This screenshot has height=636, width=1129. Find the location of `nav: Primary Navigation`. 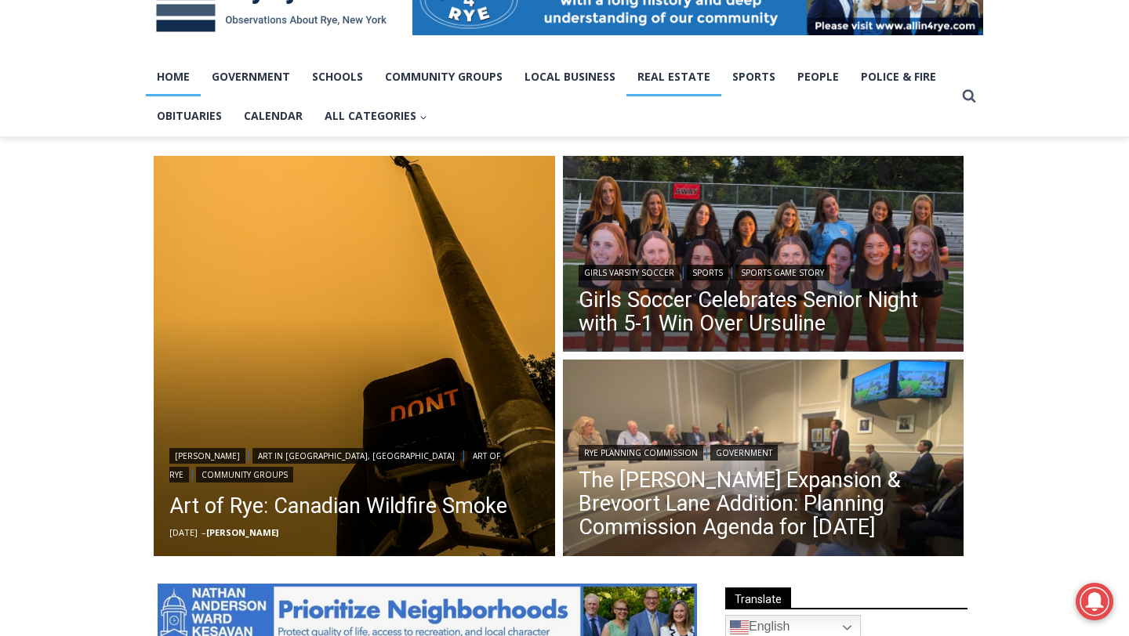

nav: Primary Navigation is located at coordinates (550, 96).